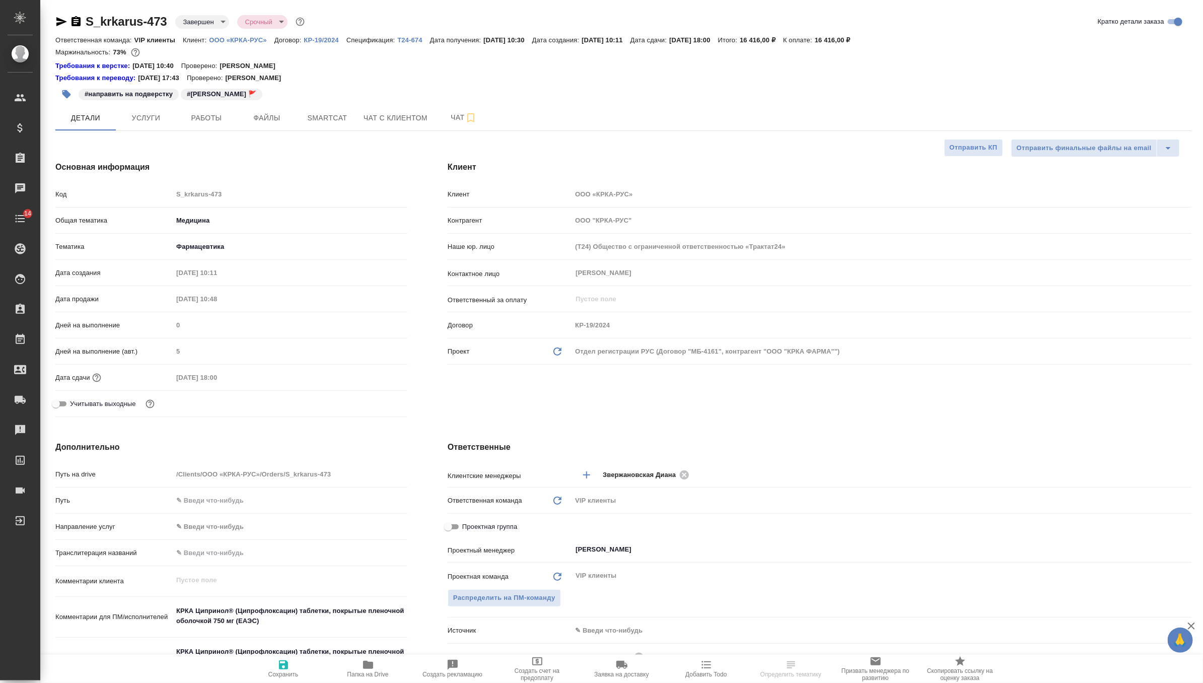 The image size is (1203, 683). What do you see at coordinates (325, 39) in the screenshot?
I see `a: КР-19/2024` at bounding box center [325, 39].